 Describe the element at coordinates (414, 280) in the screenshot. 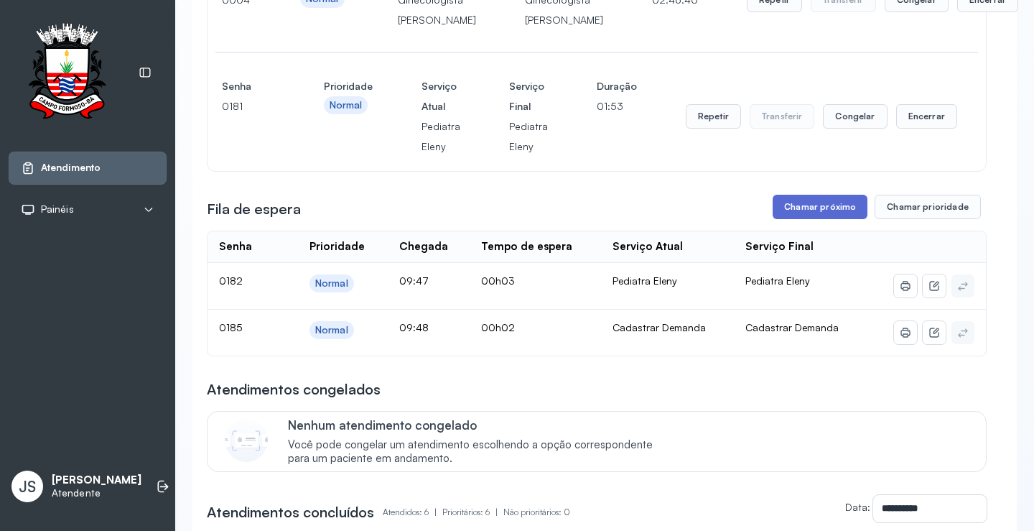

I see `span: 09:47` at that location.